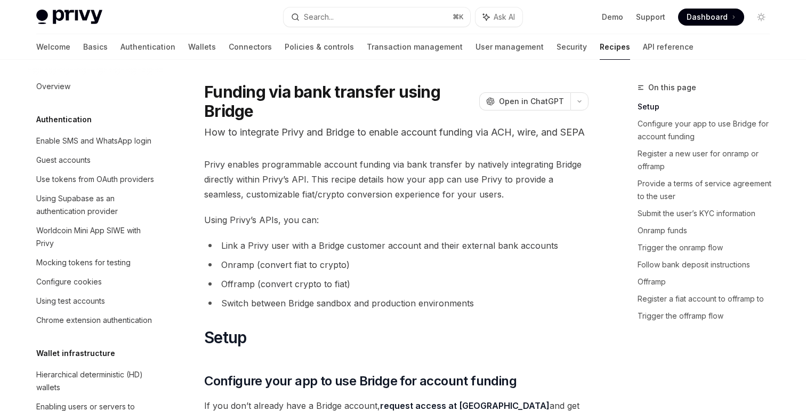 The height and width of the screenshot is (411, 806). I want to click on a: Authentication, so click(148, 47).